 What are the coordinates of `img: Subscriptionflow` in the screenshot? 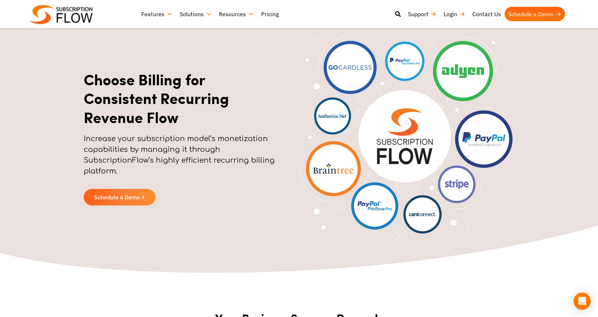 It's located at (61, 14).